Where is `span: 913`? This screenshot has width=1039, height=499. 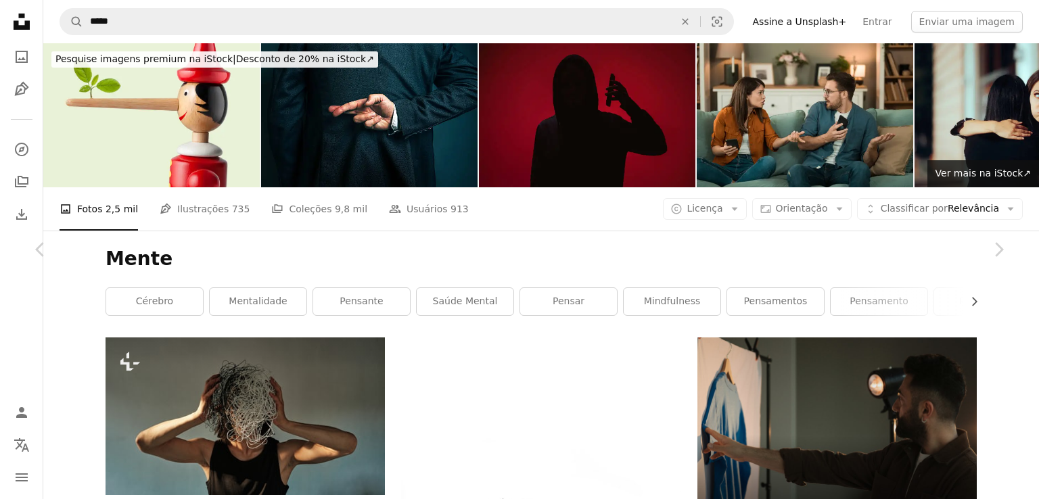
span: 913 is located at coordinates (459, 209).